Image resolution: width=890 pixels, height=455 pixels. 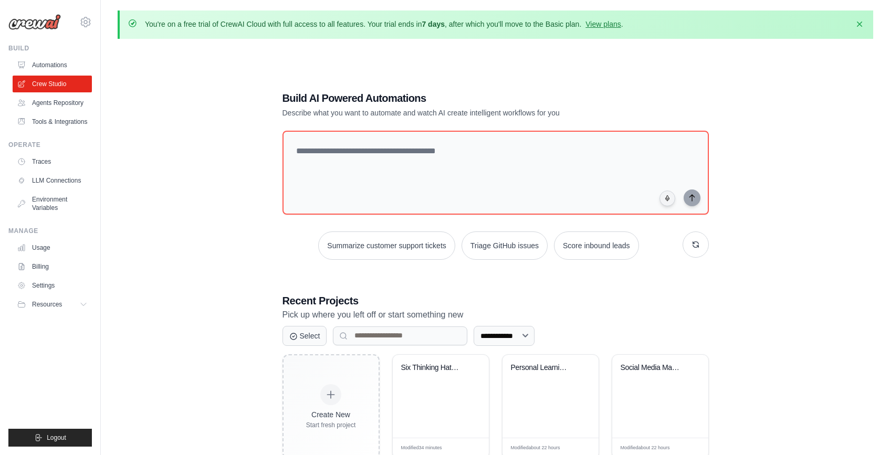 I want to click on span: Modified 34 minutes, so click(x=421, y=448).